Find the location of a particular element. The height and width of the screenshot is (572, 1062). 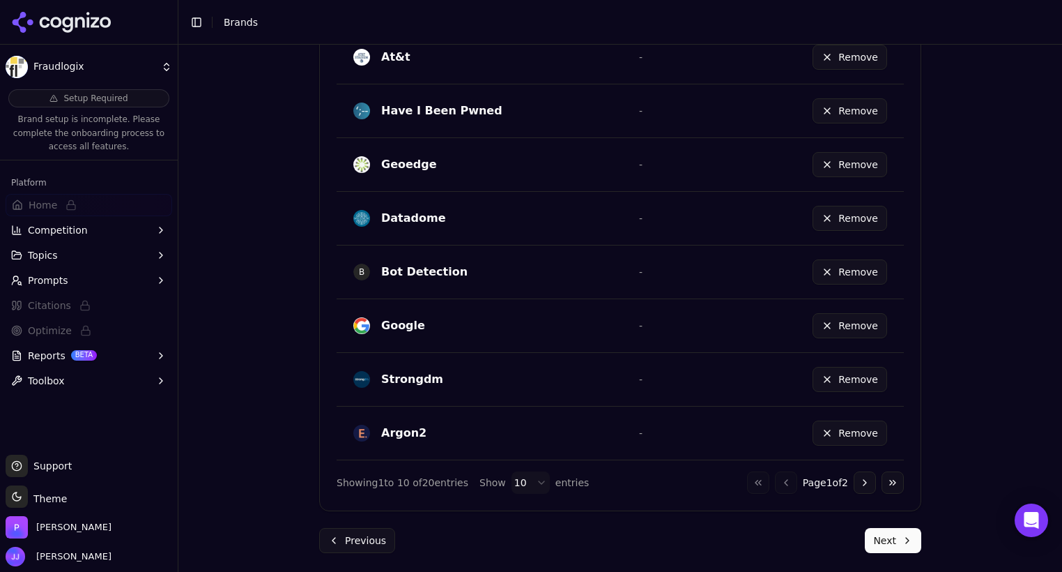

span: Show is located at coordinates (493, 482).